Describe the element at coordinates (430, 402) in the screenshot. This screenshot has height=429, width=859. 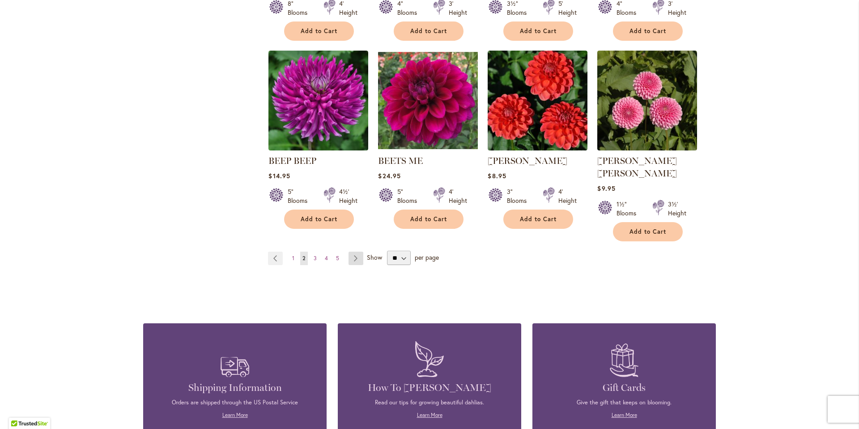
I see `p: Read our tips for growing beautiful dahlias.` at that location.